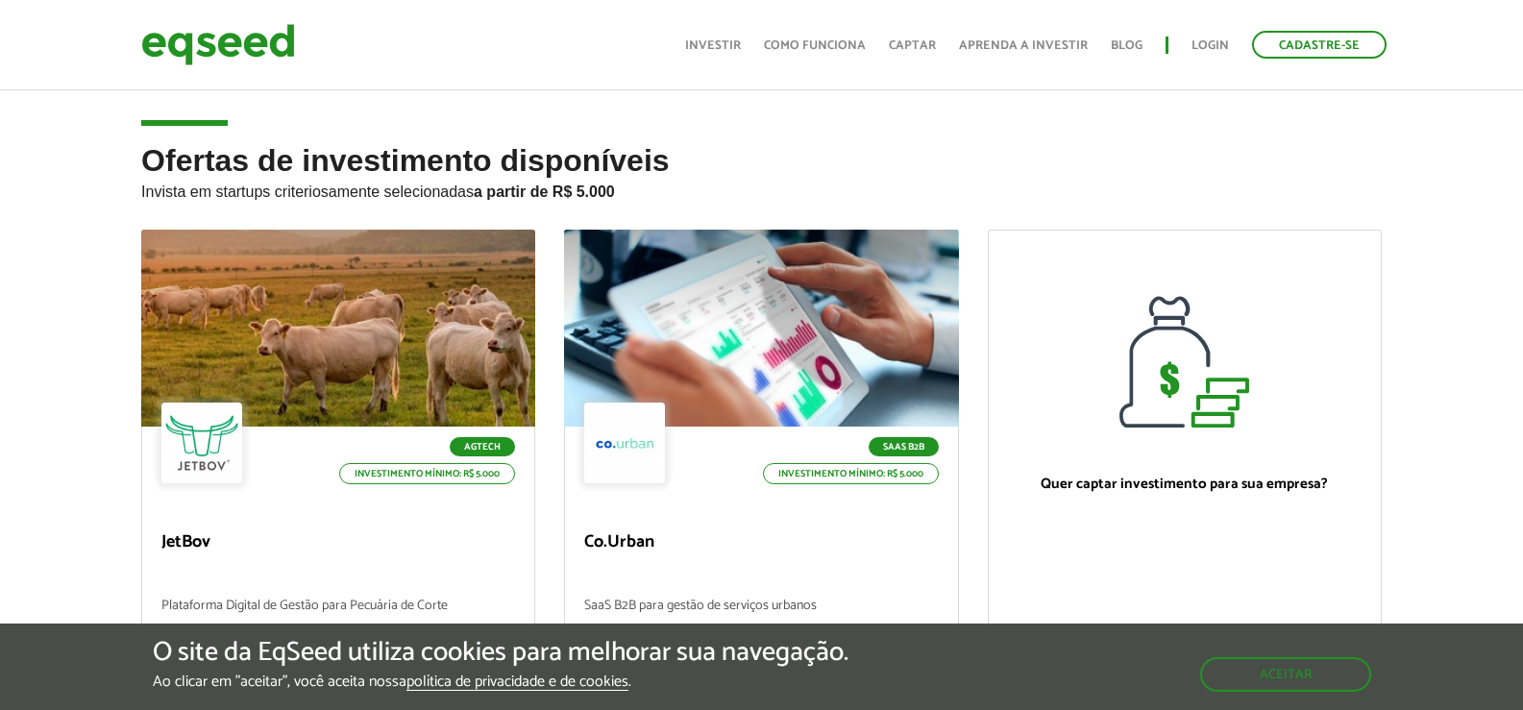 The width and height of the screenshot is (1523, 710). What do you see at coordinates (338, 627) in the screenshot?
I see `p: Plataforma Digital de Gestão para Pecuária de Corte` at bounding box center [338, 627].